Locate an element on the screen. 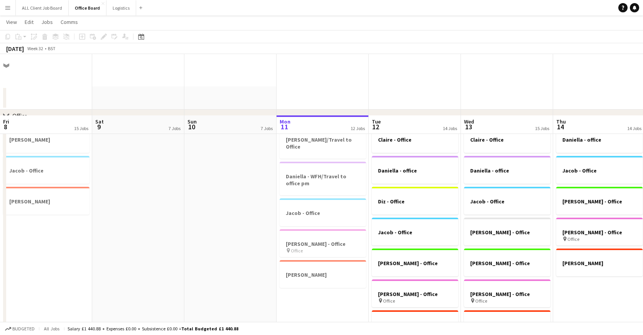 This screenshot has width=643, height=335. a: Comms is located at coordinates (69, 22).